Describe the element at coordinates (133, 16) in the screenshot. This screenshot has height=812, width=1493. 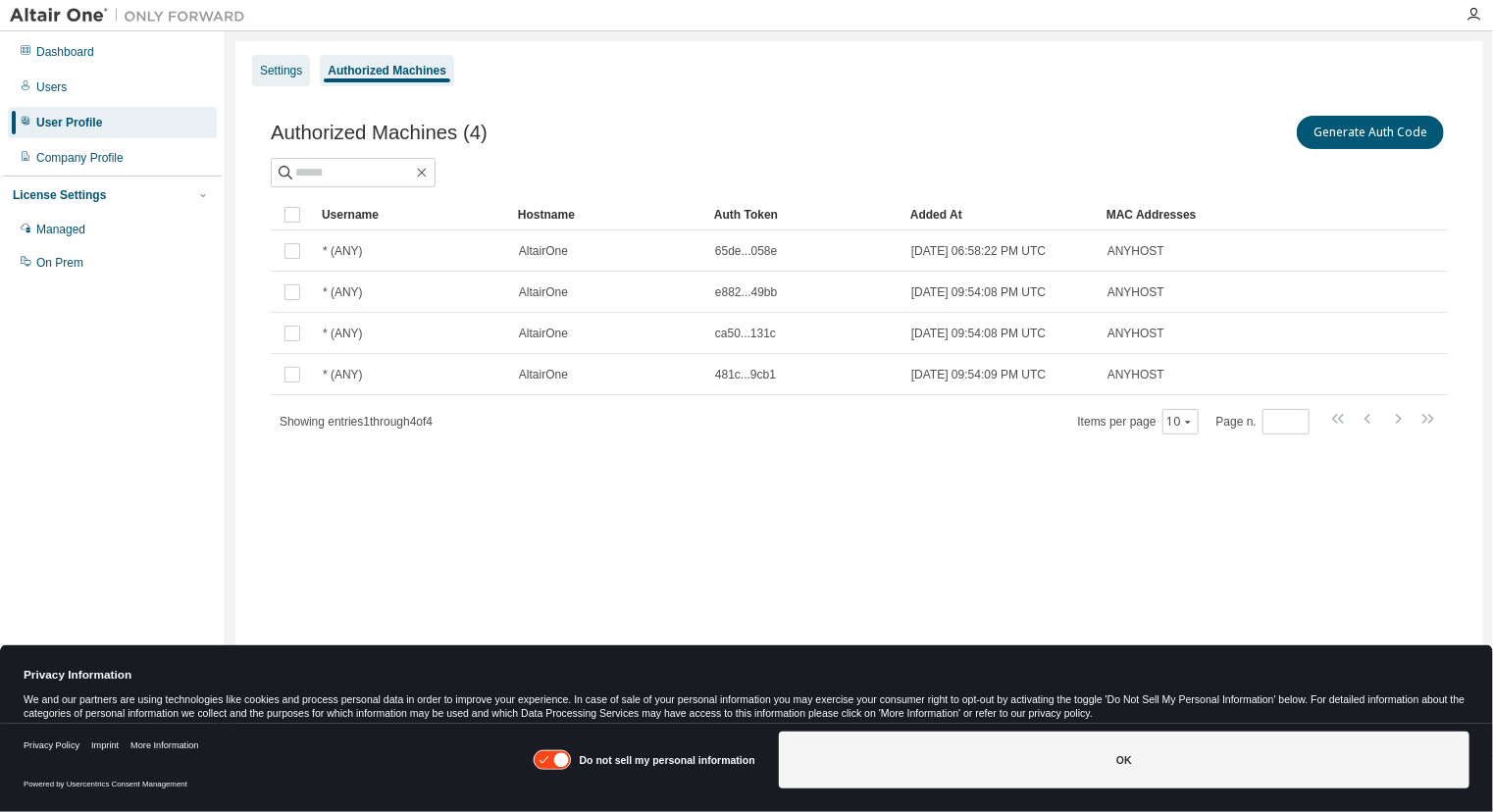
I see `img: Altair One` at that location.